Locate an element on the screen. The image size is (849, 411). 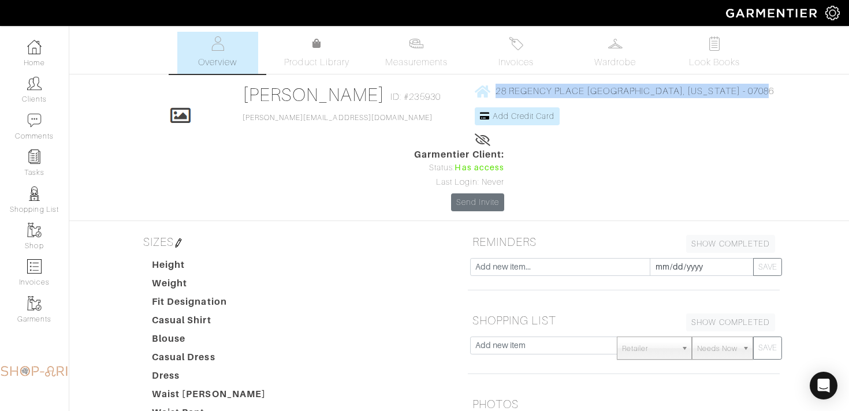
span: Garmentier Client: is located at coordinates (459, 155).